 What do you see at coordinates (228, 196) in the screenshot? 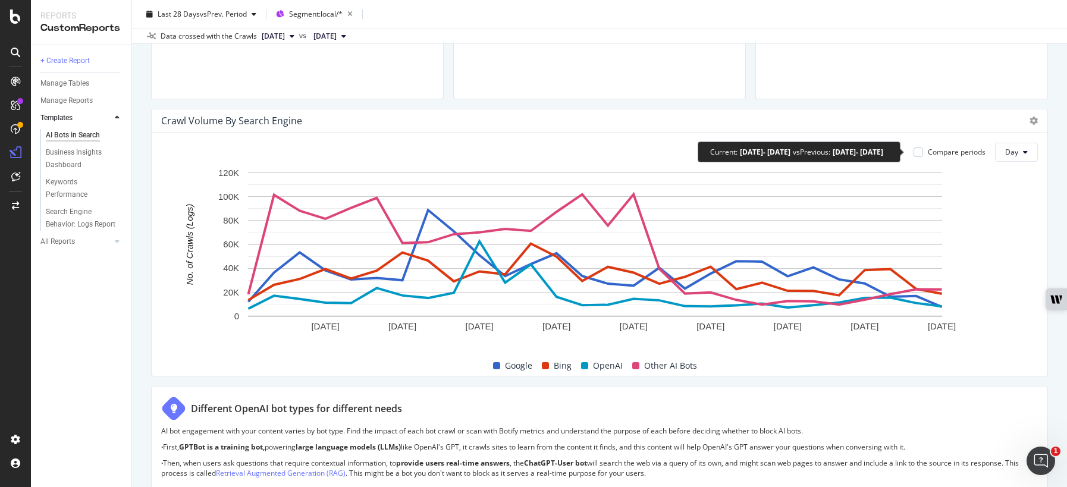
I see `text: 100K` at bounding box center [228, 196].